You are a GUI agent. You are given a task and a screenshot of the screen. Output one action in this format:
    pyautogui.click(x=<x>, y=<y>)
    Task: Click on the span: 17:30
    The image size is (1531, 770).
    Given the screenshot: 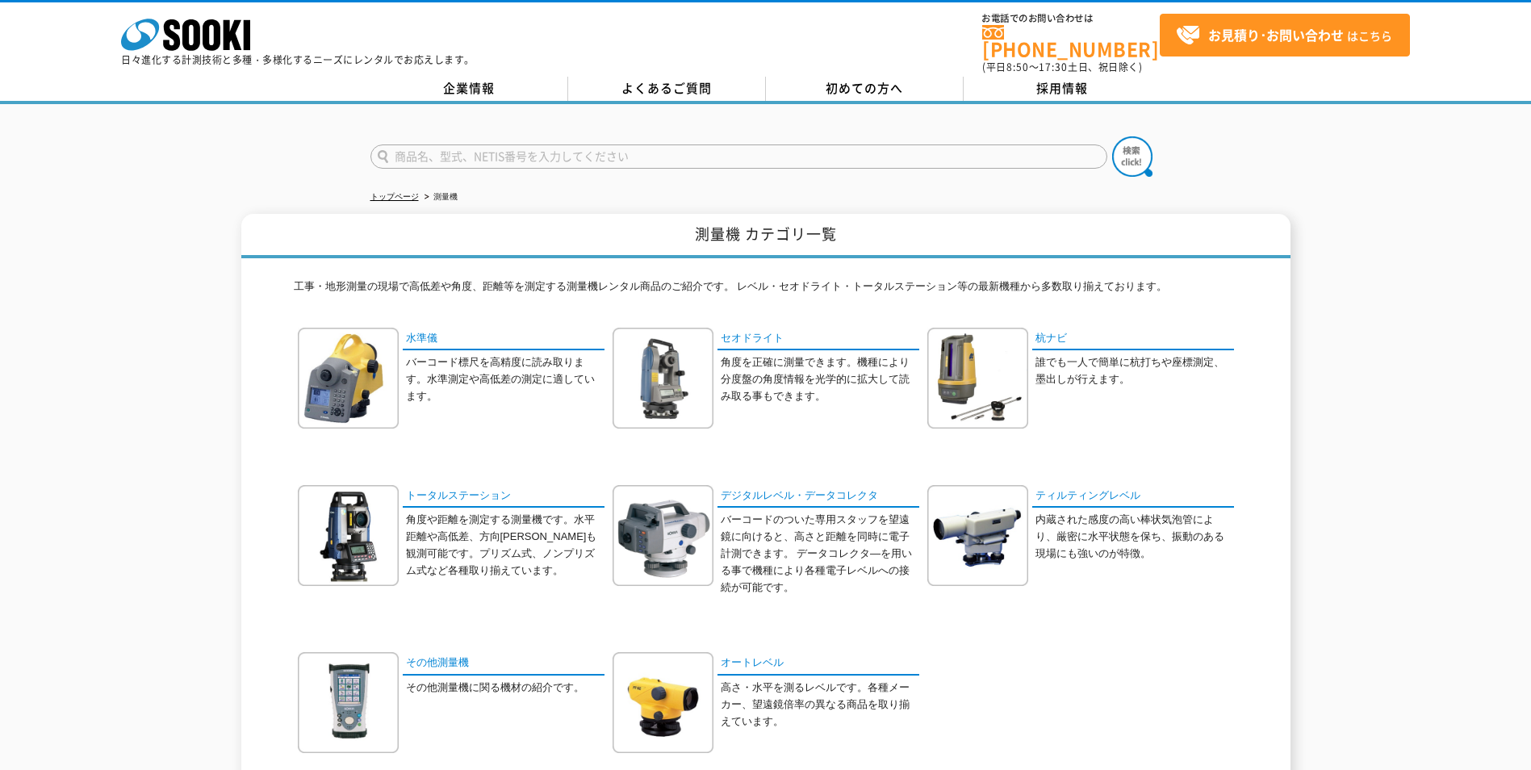 What is the action you would take?
    pyautogui.click(x=1053, y=67)
    